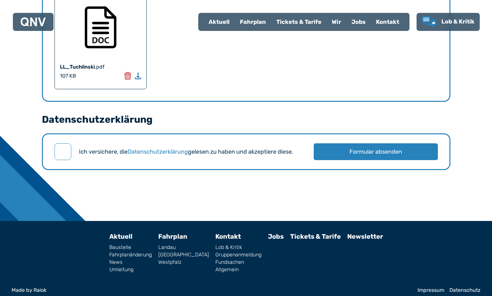 Image resolution: width=492 pixels, height=296 pixels. What do you see at coordinates (238, 255) in the screenshot?
I see `a: Gruppenanmeldung` at bounding box center [238, 255].